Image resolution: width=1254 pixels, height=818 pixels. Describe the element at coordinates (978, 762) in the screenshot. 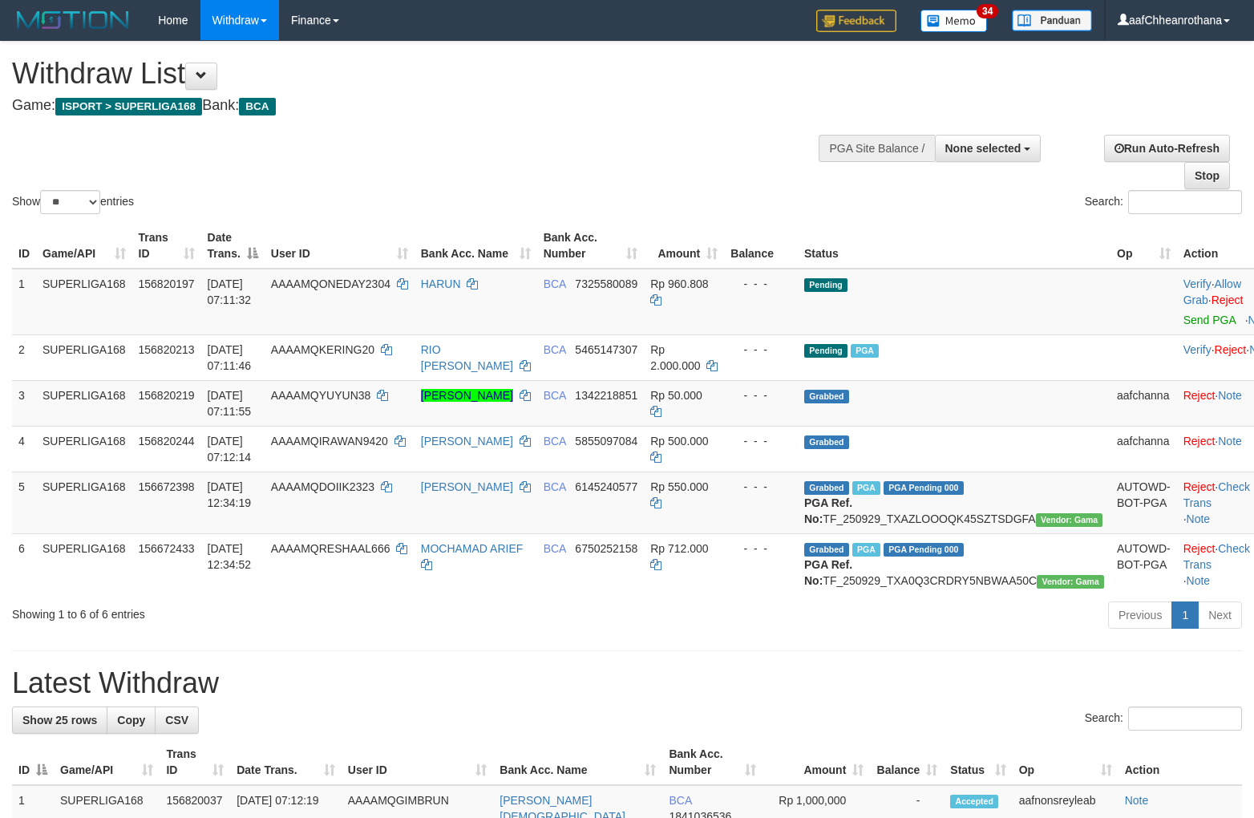

I see `th: Status: activate to sort column ascending` at that location.